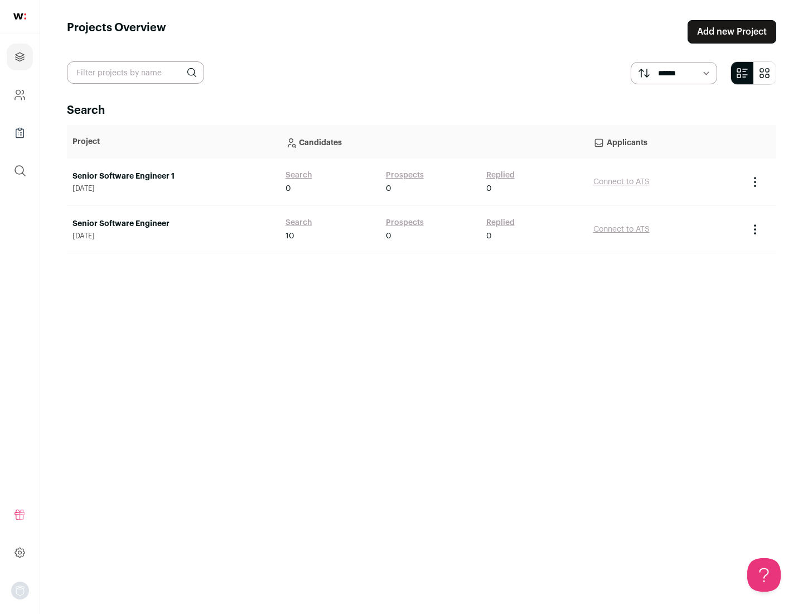  I want to click on a: Senior Software Engineer 1, so click(174, 176).